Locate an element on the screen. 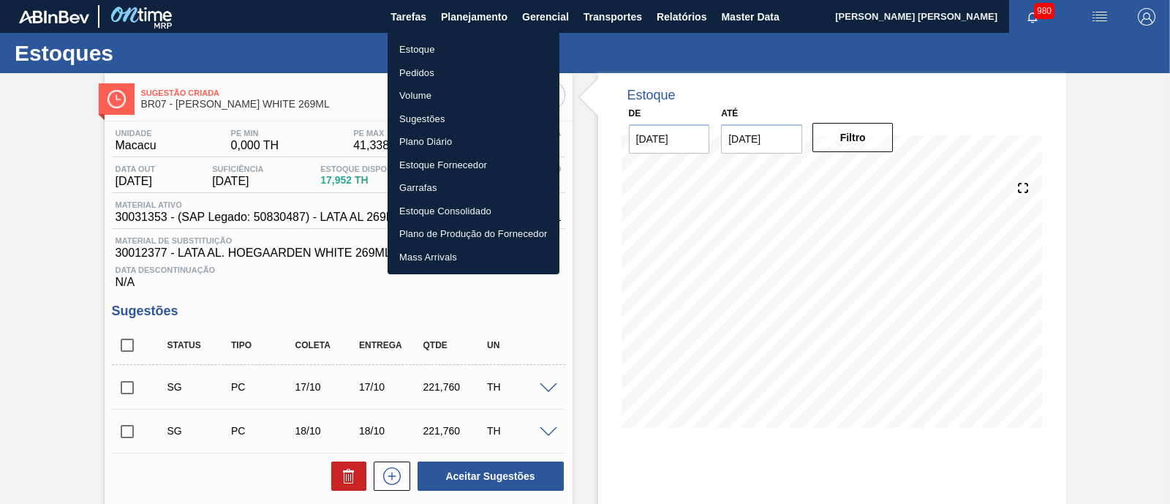 This screenshot has width=1170, height=504. a: Mass Arrivals is located at coordinates (473, 257).